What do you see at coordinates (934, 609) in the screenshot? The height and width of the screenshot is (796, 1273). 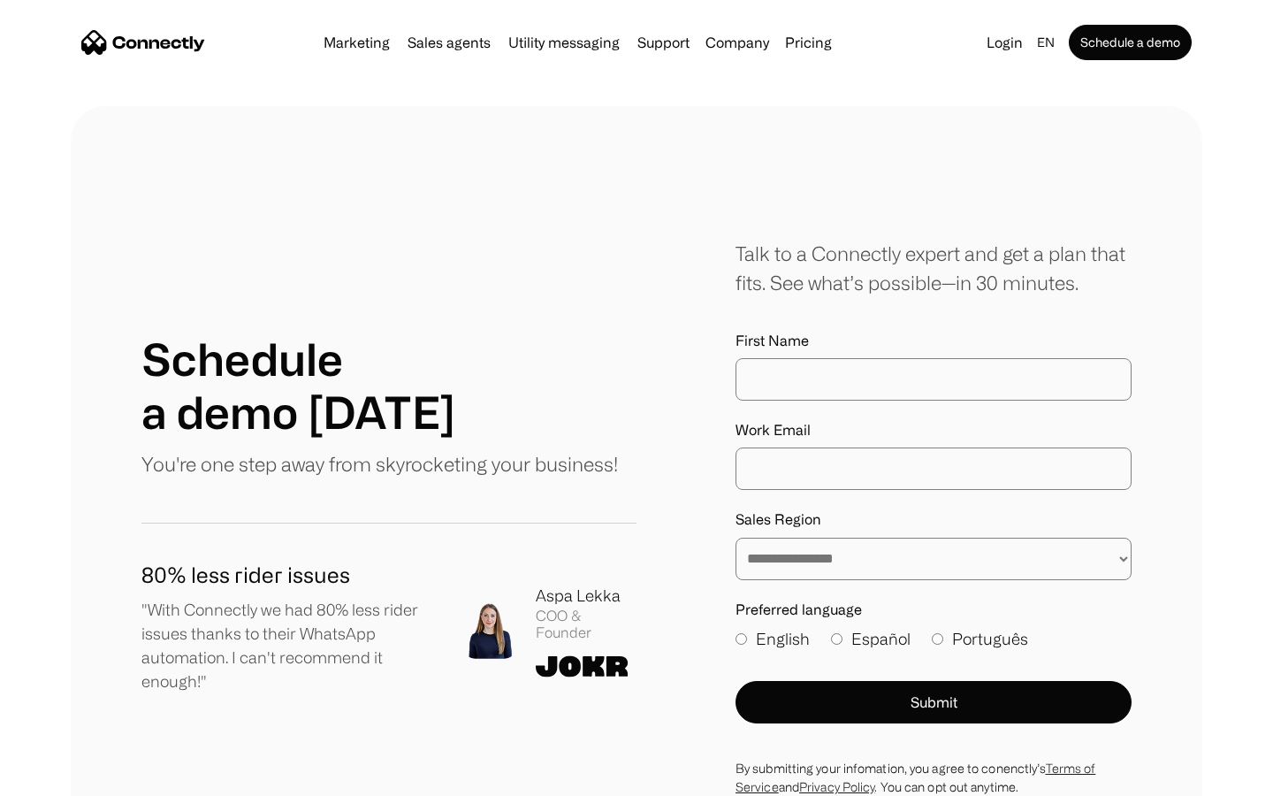 I see `label: Preferred language` at bounding box center [934, 609].